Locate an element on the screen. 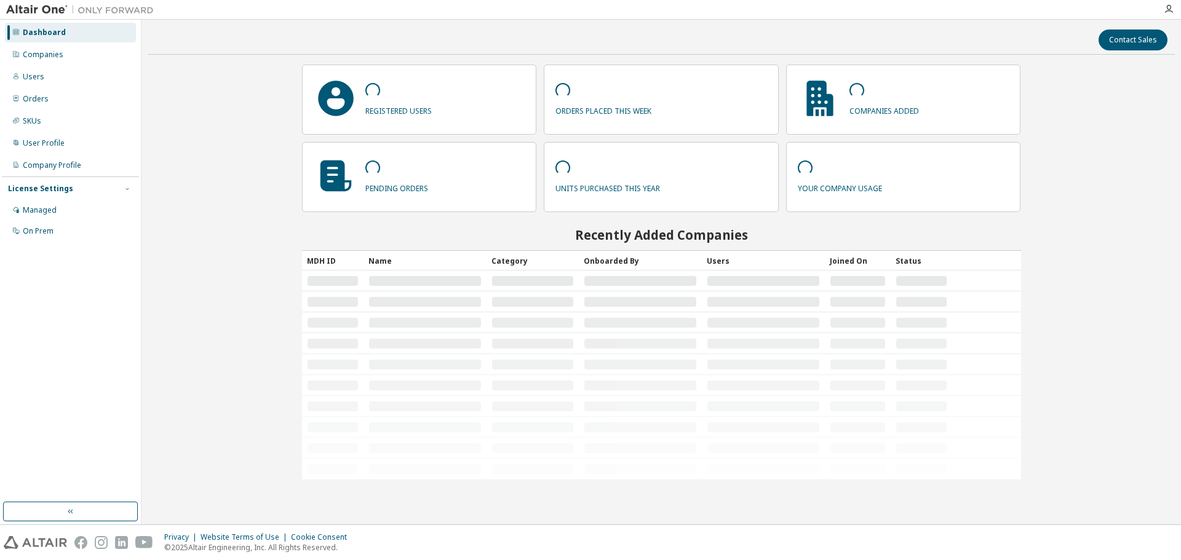 The height and width of the screenshot is (560, 1181). p: companies added is located at coordinates (884, 109).